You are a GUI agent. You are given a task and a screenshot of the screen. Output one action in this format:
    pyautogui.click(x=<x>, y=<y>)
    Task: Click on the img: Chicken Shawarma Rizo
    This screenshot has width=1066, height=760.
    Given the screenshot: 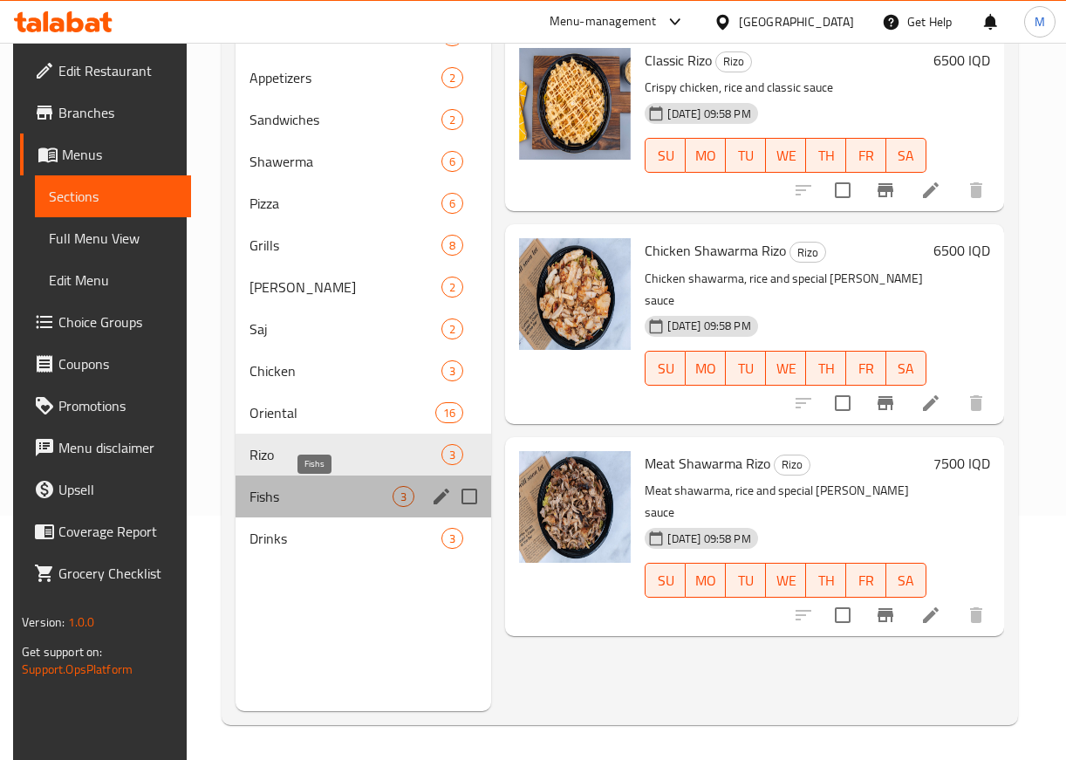 What is the action you would take?
    pyautogui.click(x=575, y=294)
    